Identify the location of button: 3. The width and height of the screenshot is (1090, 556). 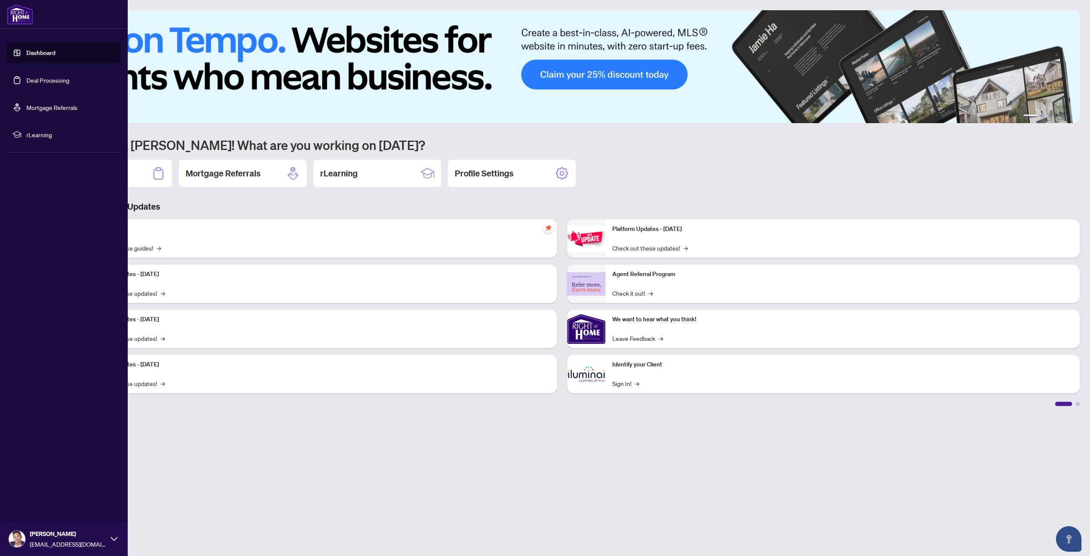
(1049, 116).